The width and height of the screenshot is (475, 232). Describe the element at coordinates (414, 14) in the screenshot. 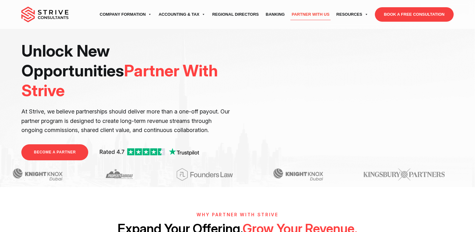

I see `a: BOOK A FREE CONSULTATION` at that location.